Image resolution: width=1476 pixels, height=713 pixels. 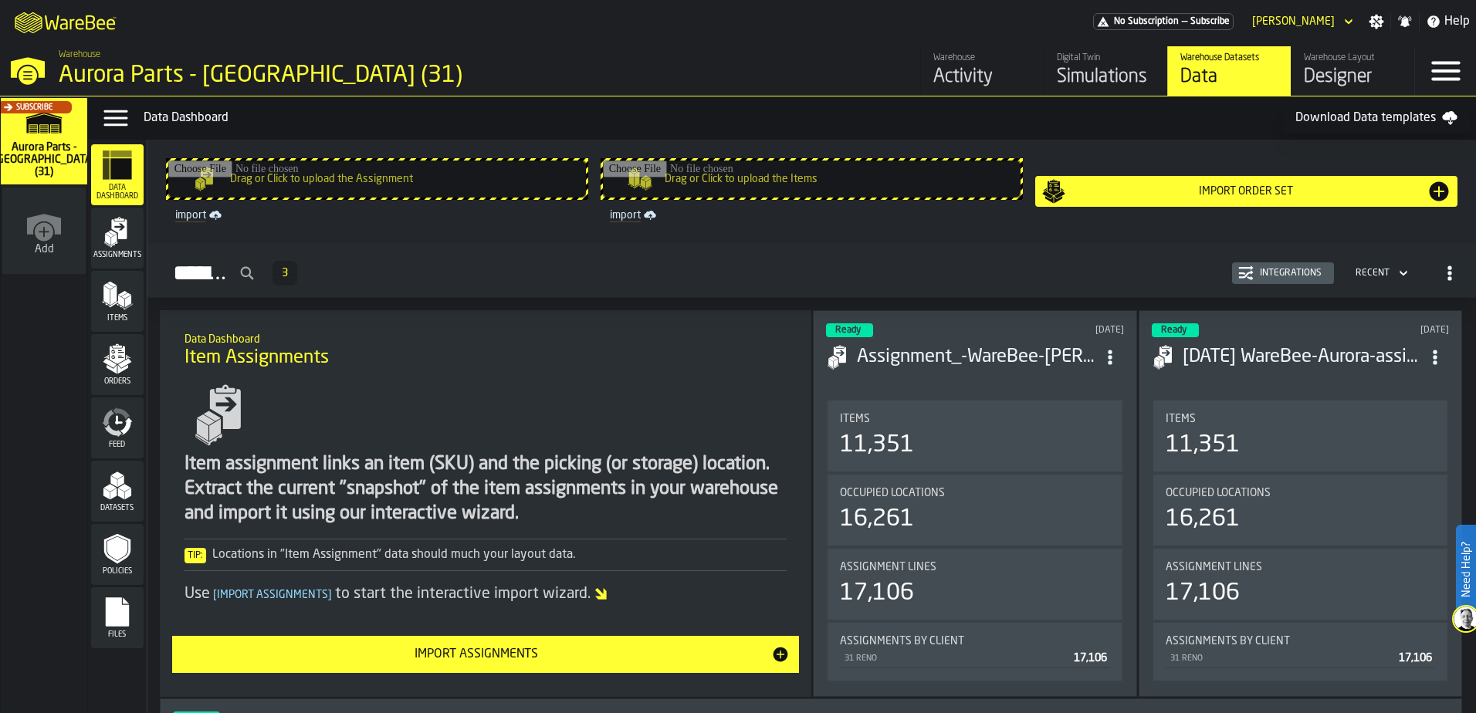 What do you see at coordinates (1061, 330) in the screenshot?
I see `div: Updated: 8/8/2025, 8:24:12 AM Created: 8/8/2025, 8:24:05 AM` at bounding box center [1061, 330].